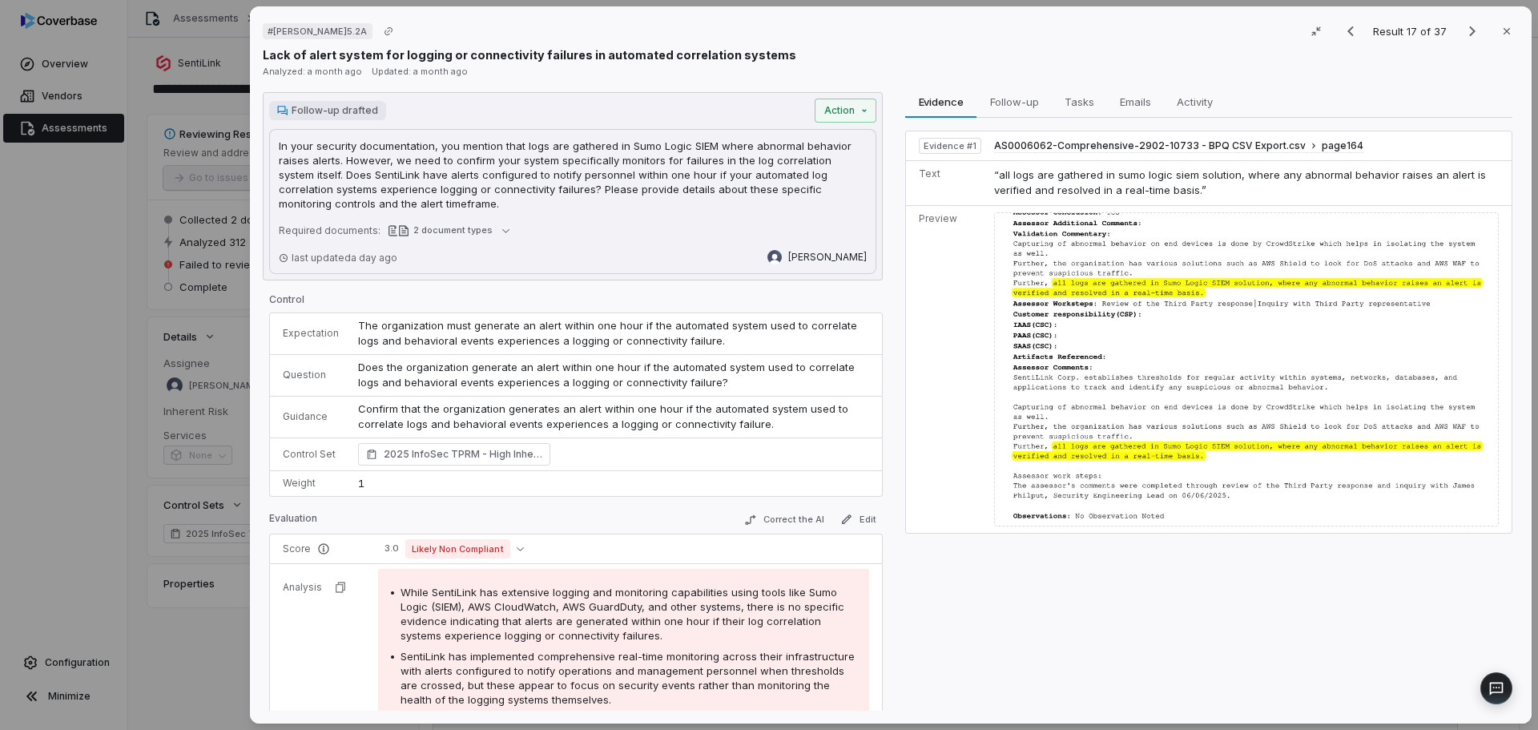 The width and height of the screenshot is (1538, 730). I want to click on p: Control Set, so click(311, 454).